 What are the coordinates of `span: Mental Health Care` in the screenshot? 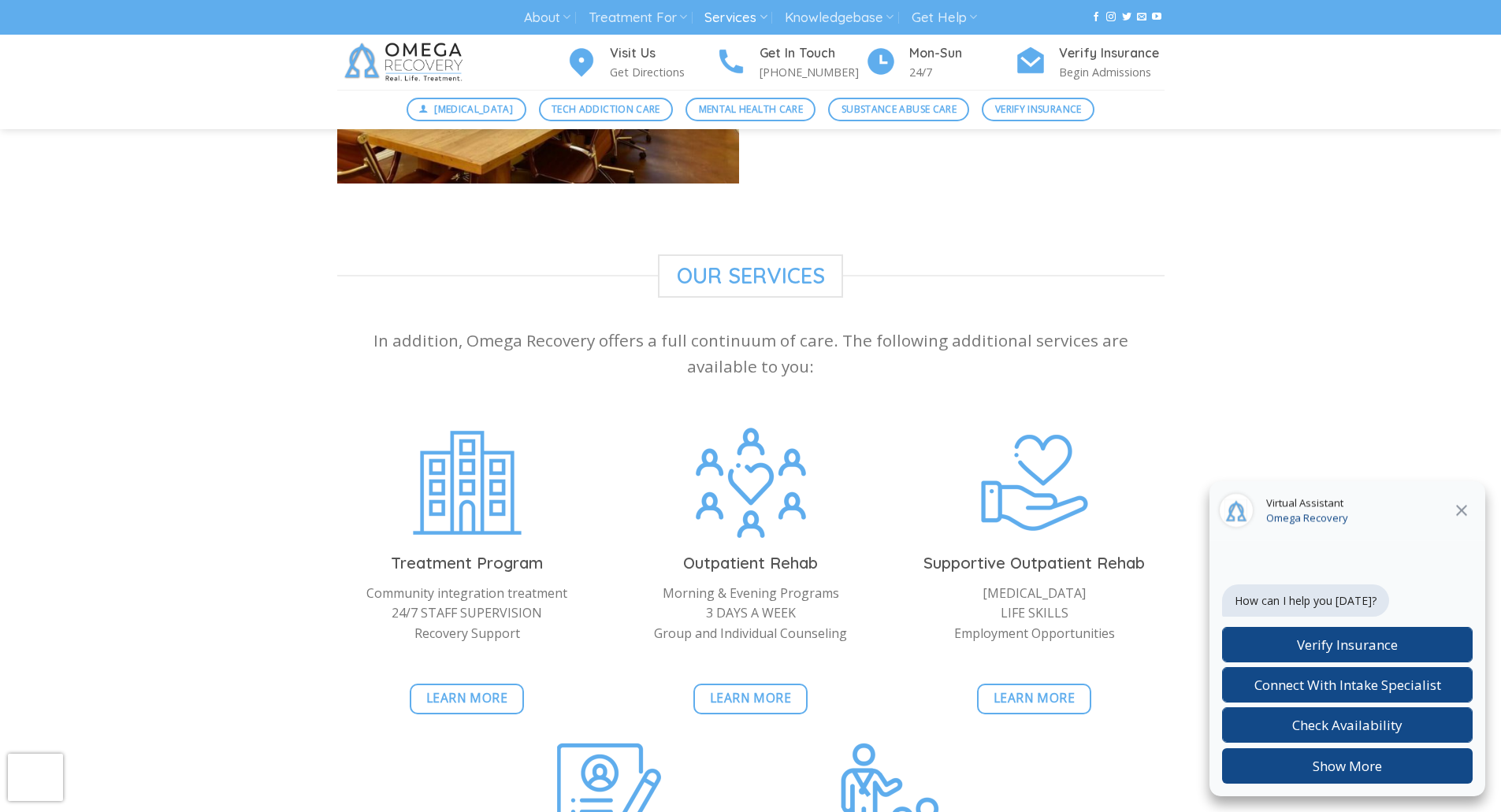 It's located at (750, 109).